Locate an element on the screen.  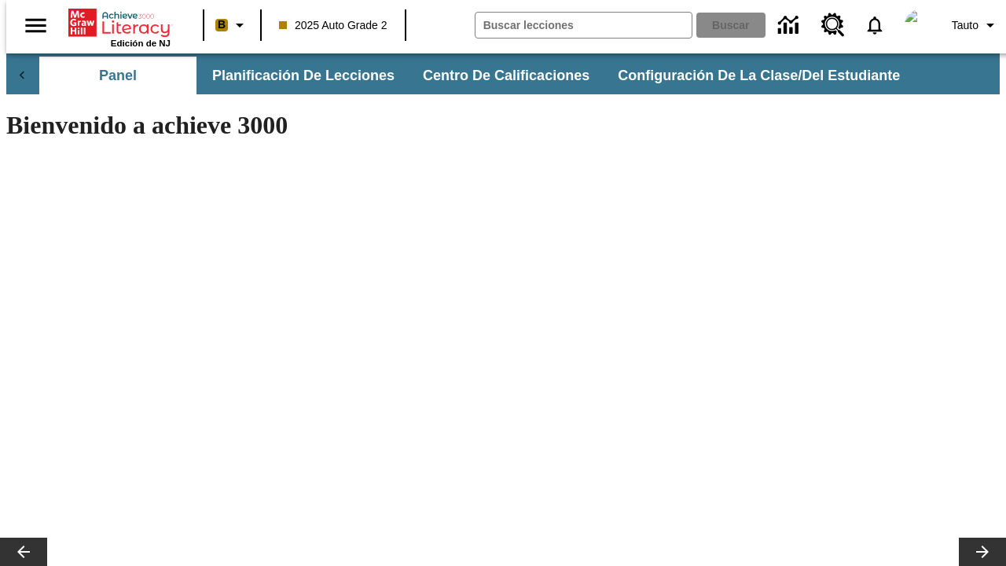
input: Buscar campo is located at coordinates (583, 25).